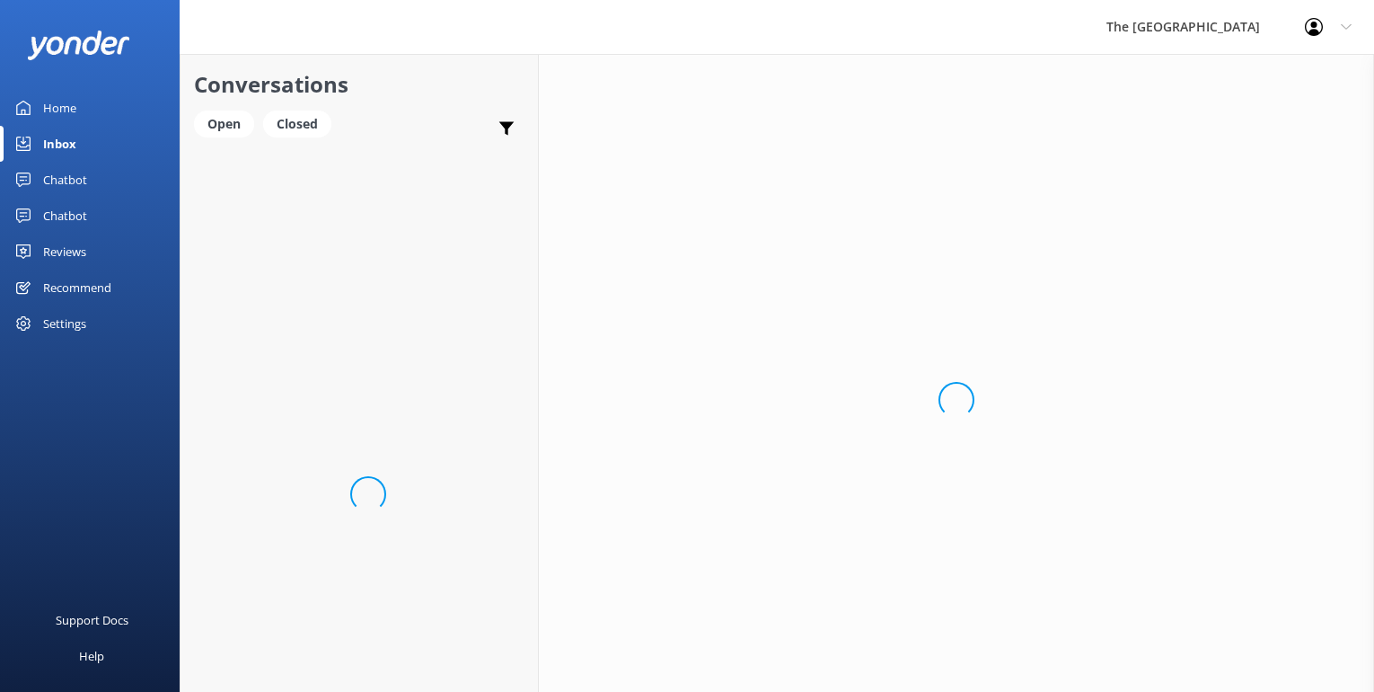 The image size is (1374, 692). Describe the element at coordinates (297, 124) in the screenshot. I see `div: Closed` at that location.